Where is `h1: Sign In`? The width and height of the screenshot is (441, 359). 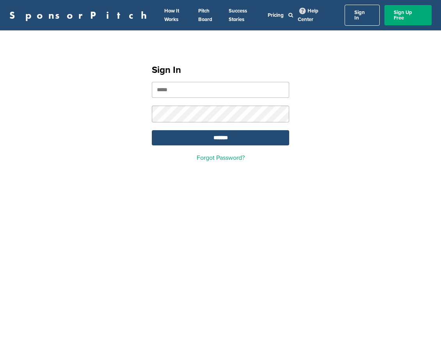
h1: Sign In is located at coordinates (220, 70).